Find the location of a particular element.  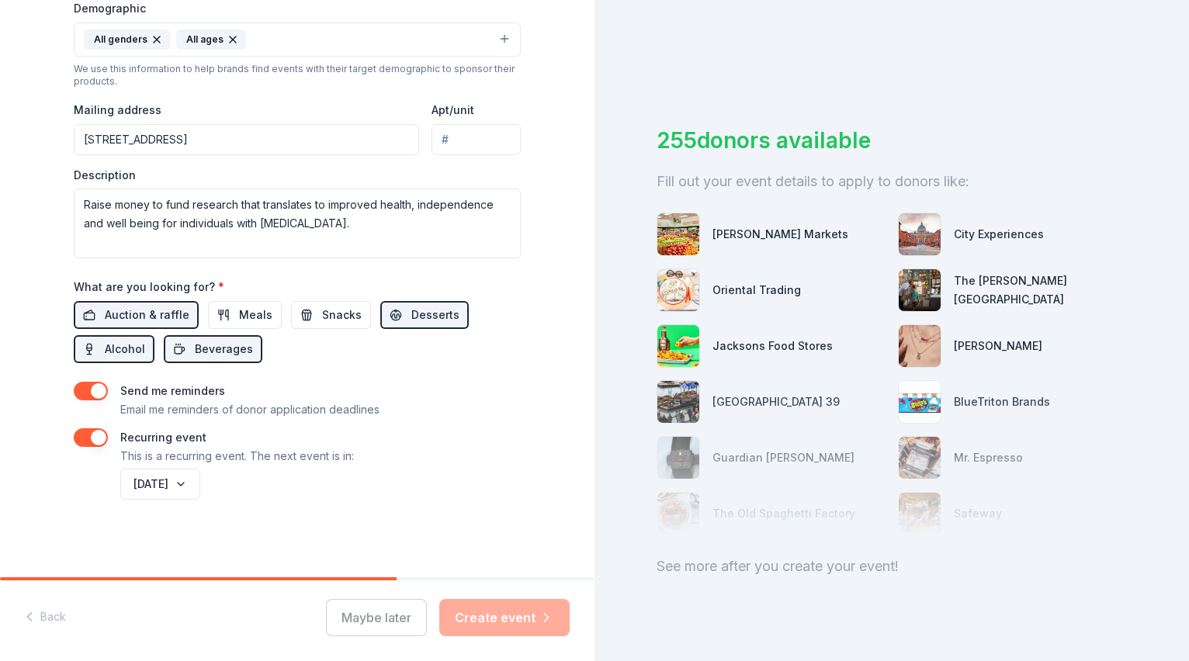

label: What are you looking for? is located at coordinates (149, 287).